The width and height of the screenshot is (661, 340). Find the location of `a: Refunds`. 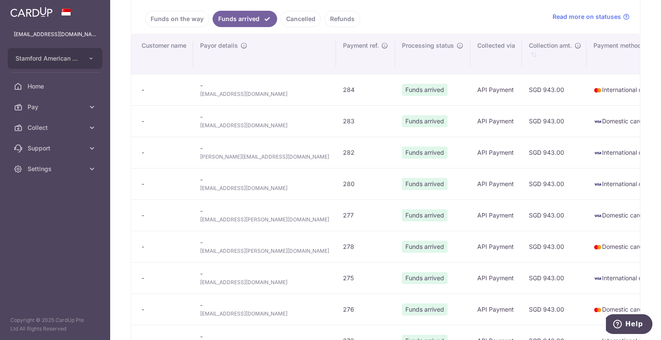

a: Refunds is located at coordinates (342, 19).